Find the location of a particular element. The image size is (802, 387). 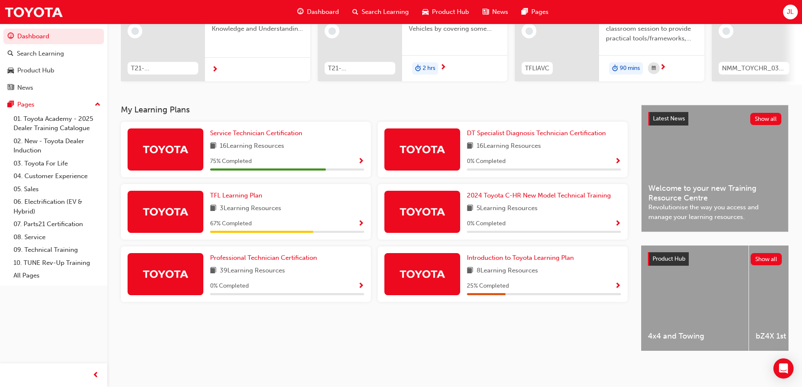

span: T21-FOD_HVIS_PREREQ is located at coordinates (360, 68).